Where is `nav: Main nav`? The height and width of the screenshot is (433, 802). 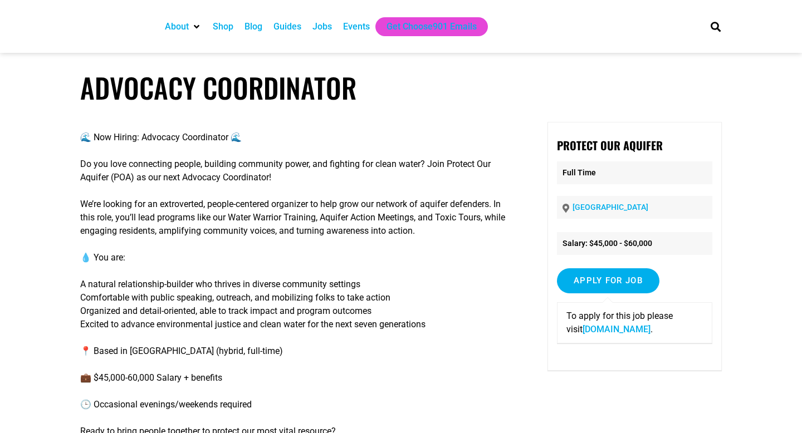
nav: Main nav is located at coordinates (425, 27).